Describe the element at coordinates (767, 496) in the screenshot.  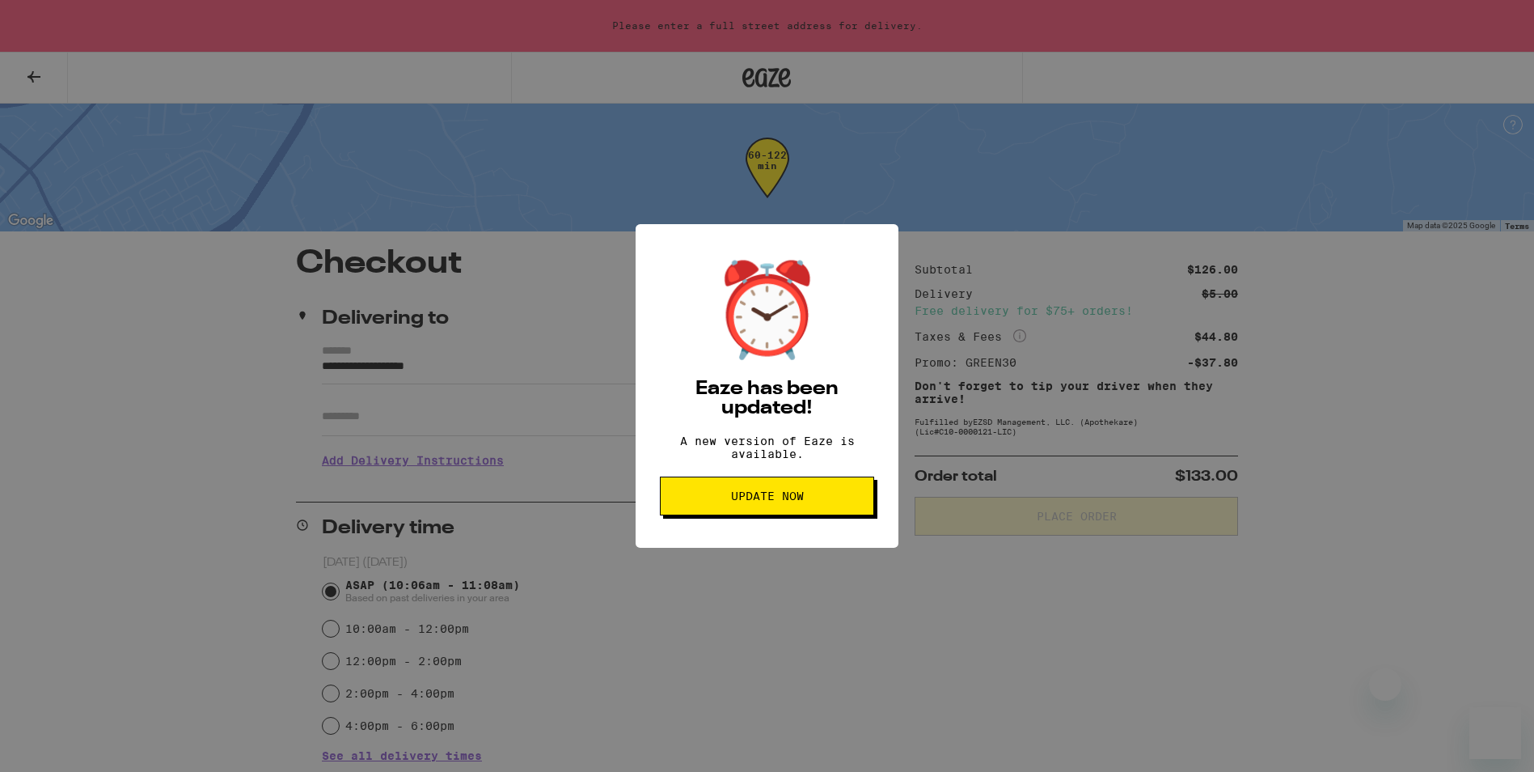
I see `button: Update Now` at that location.